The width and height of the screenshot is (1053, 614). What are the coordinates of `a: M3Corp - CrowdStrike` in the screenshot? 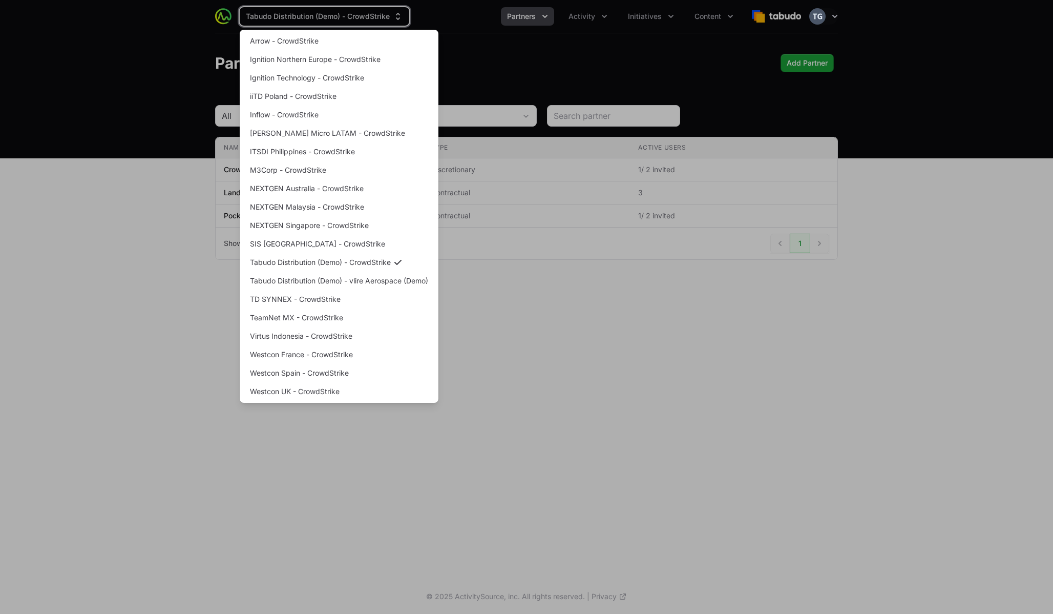 It's located at (339, 170).